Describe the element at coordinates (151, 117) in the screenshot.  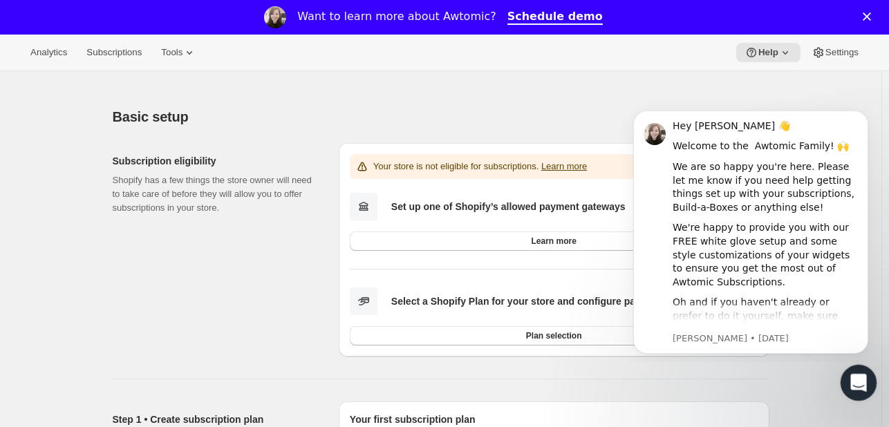
I see `span: Basic setup` at that location.